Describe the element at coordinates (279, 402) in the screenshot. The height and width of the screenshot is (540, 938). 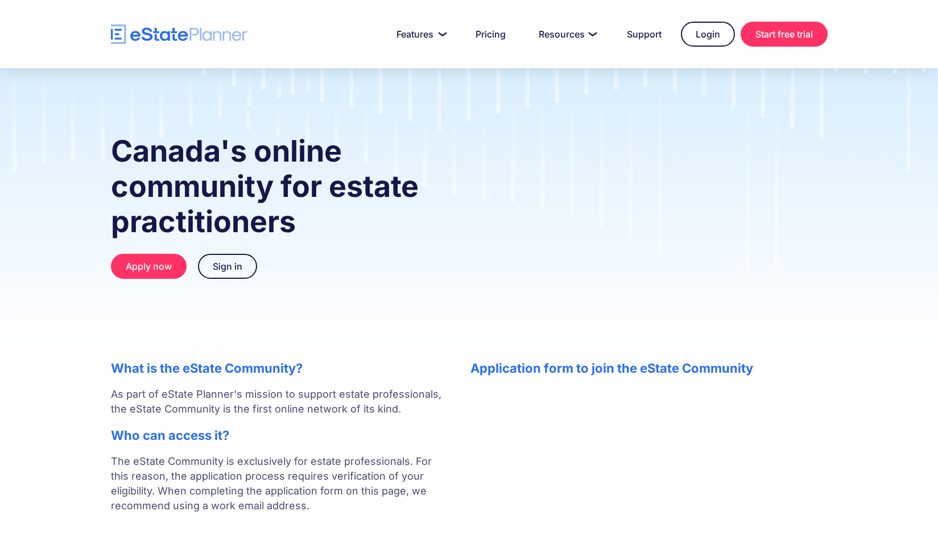
I see `p: As part of eState Planner's mission to support estate professionals, the eState Community is the ...` at that location.